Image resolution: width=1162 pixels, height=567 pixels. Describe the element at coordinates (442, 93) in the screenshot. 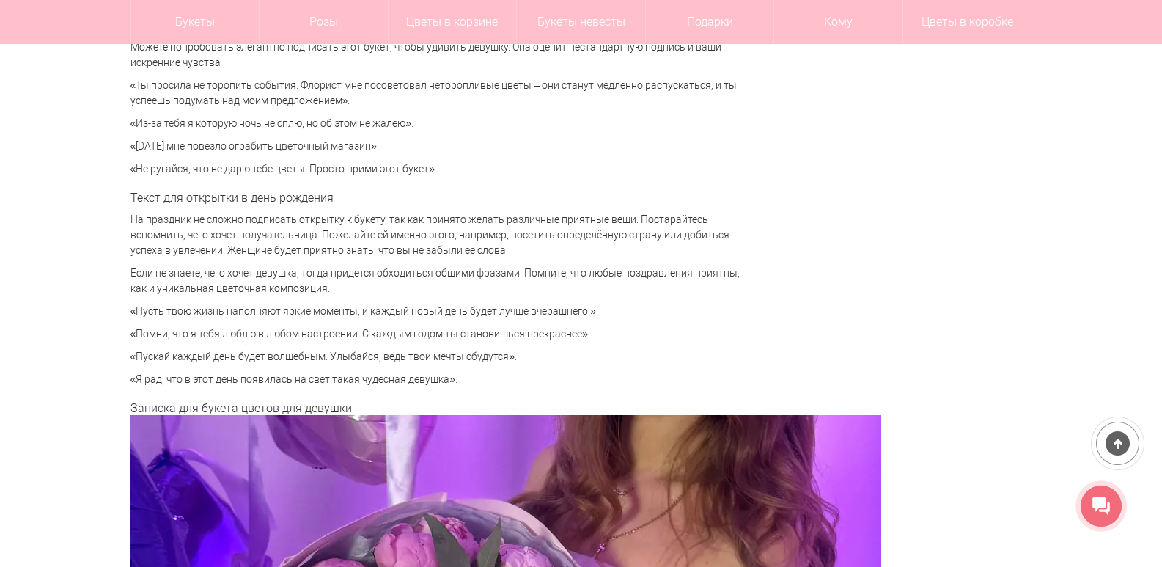

I see `p: «Ты просила не торопить события. Флорист мне посоветовал неторопливые цветы – они станут медленно...` at that location.